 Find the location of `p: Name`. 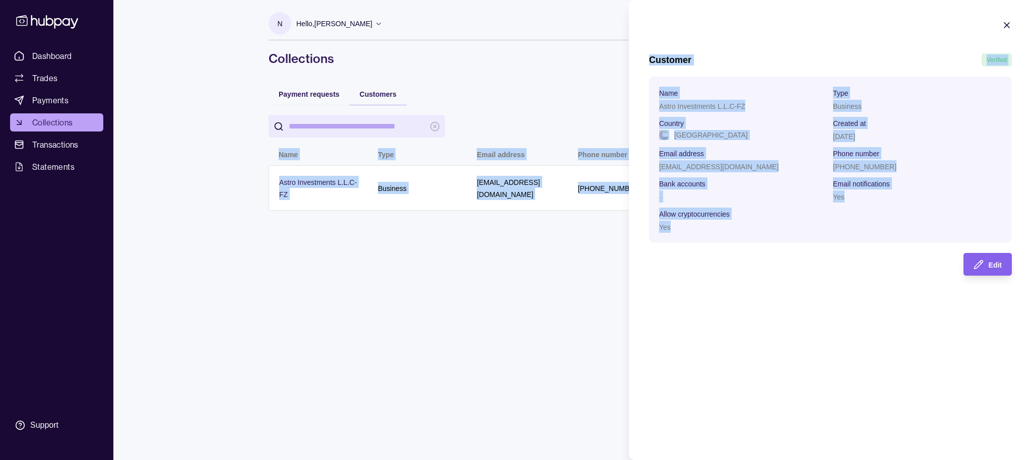

p: Name is located at coordinates (668, 93).